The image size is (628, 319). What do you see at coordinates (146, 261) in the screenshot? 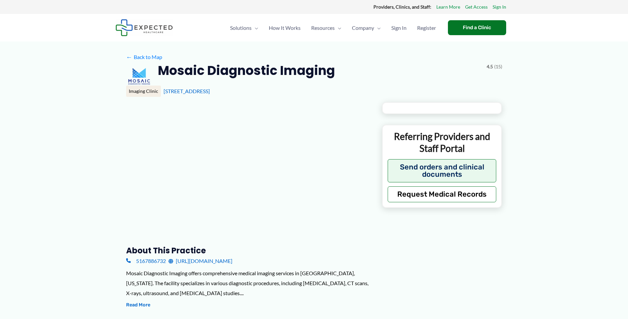
I see `a: 5167886732` at bounding box center [146, 261].